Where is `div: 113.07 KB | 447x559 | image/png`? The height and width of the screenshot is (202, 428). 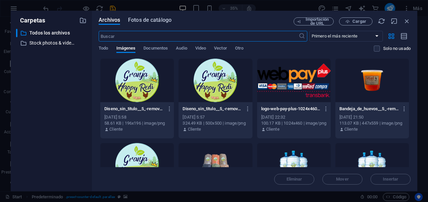 div: 113.07 KB | 447x559 | image/png is located at coordinates (372, 123).